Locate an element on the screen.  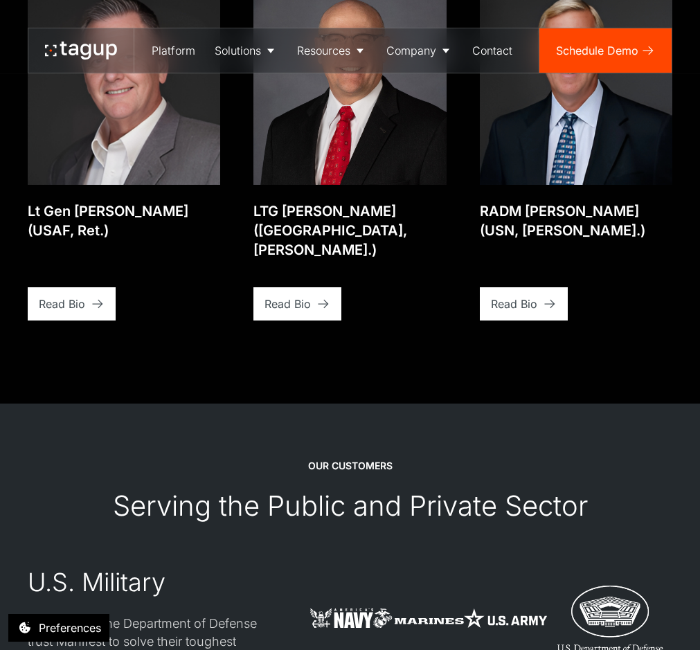
div: Preferences is located at coordinates (70, 628).